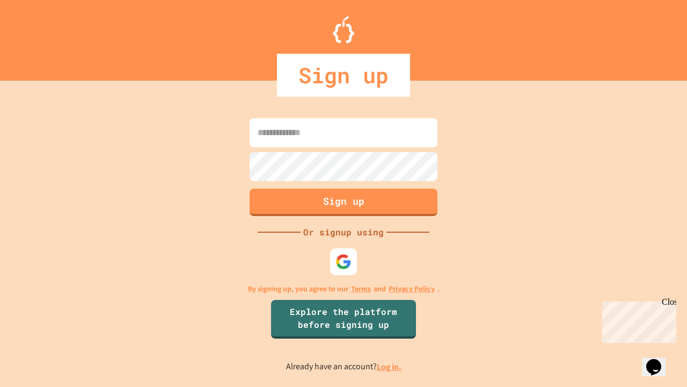  I want to click on div: Sign up, so click(344, 75).